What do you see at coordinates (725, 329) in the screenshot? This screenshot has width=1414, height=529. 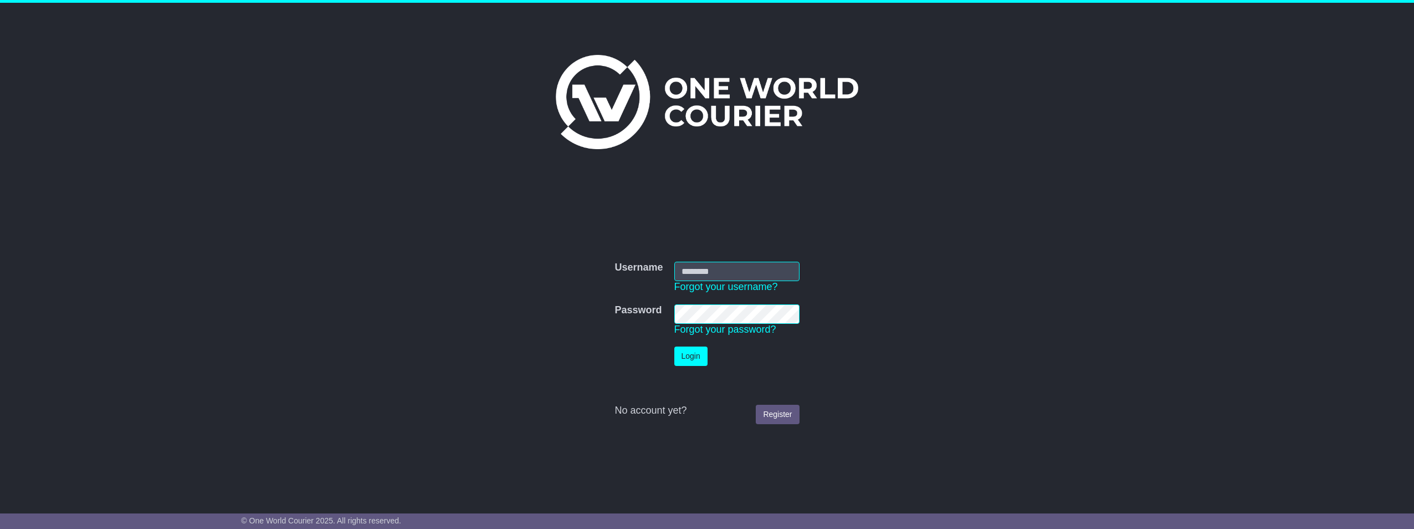 I see `a: Forgot your password?` at bounding box center [725, 329].